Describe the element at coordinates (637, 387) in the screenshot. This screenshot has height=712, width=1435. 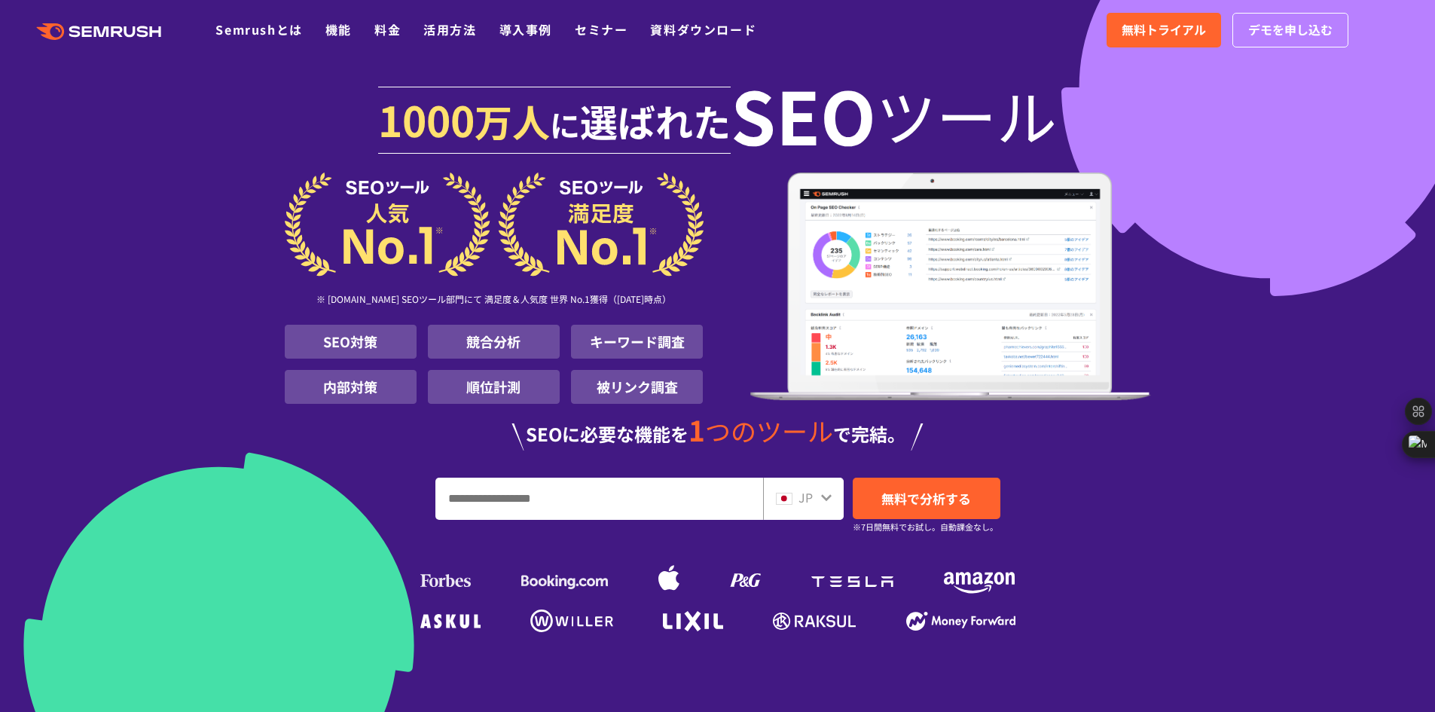
I see `li: 被リンク調査` at that location.